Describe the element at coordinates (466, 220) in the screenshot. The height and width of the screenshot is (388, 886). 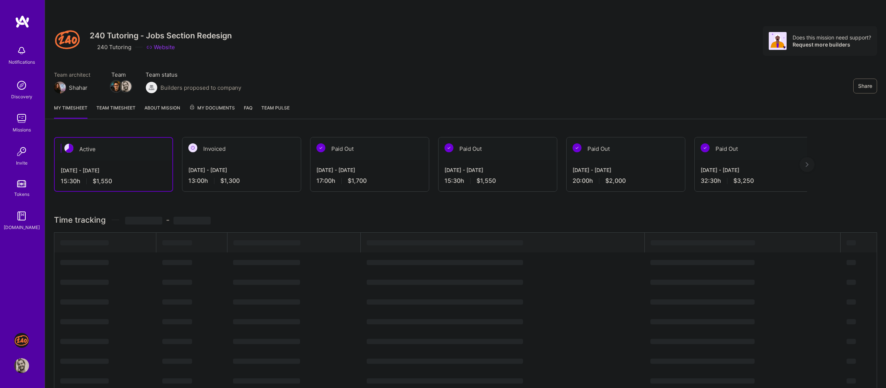
I see `h3: Time tracking` at that location.